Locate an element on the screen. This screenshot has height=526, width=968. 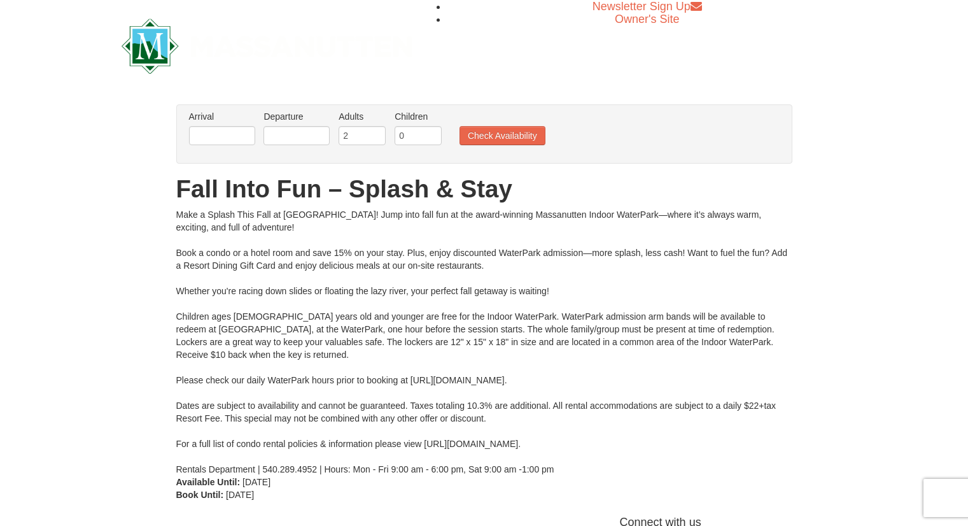
strong: Book Until: is located at coordinates (200, 495).